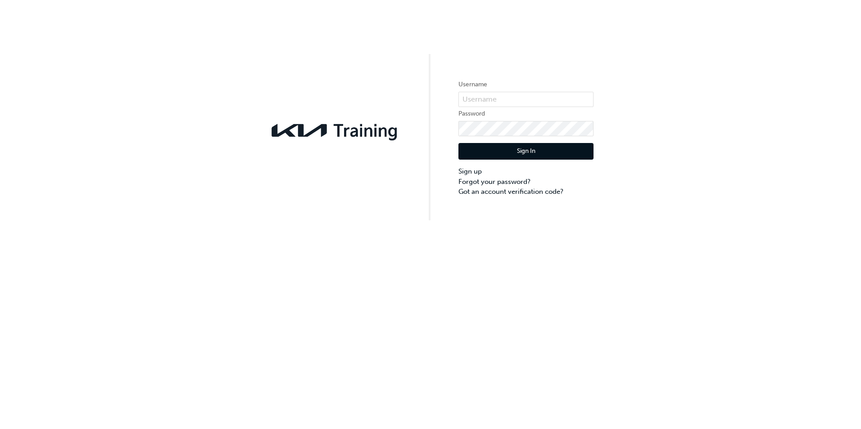 The width and height of the screenshot is (861, 429). Describe the element at coordinates (526, 85) in the screenshot. I see `label: Username` at that location.